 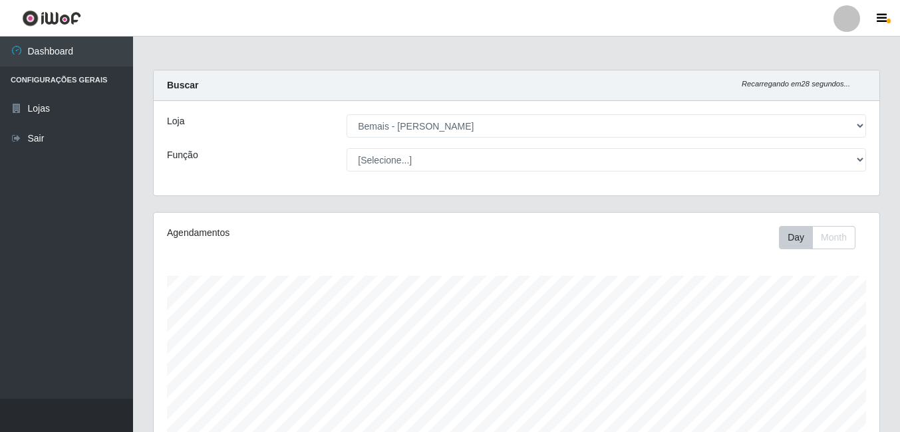 I want to click on div: Toolbar with button groups, so click(x=822, y=237).